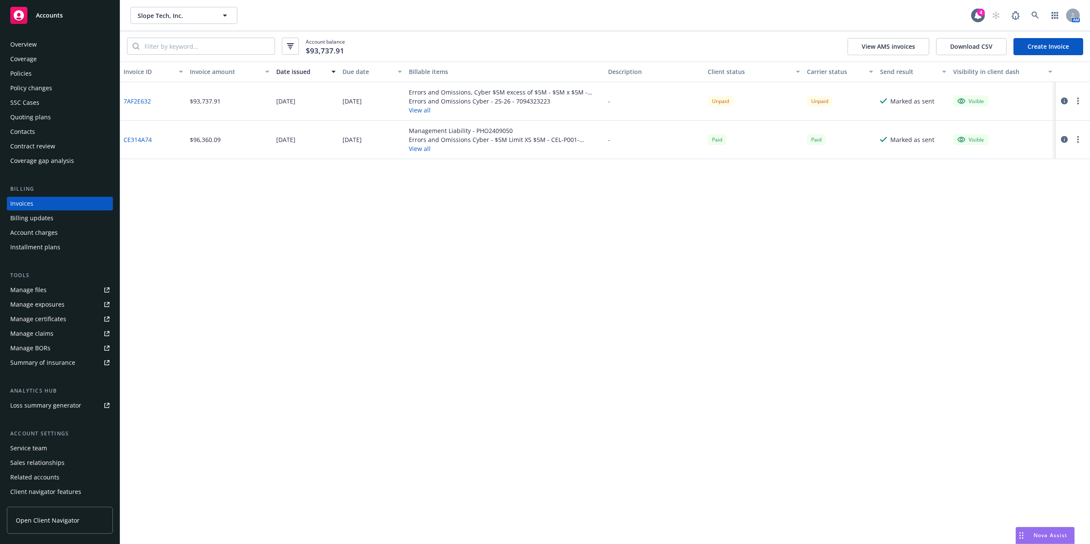 Image resolution: width=1090 pixels, height=544 pixels. What do you see at coordinates (325, 51) in the screenshot?
I see `span: $93,737.91` at bounding box center [325, 51].